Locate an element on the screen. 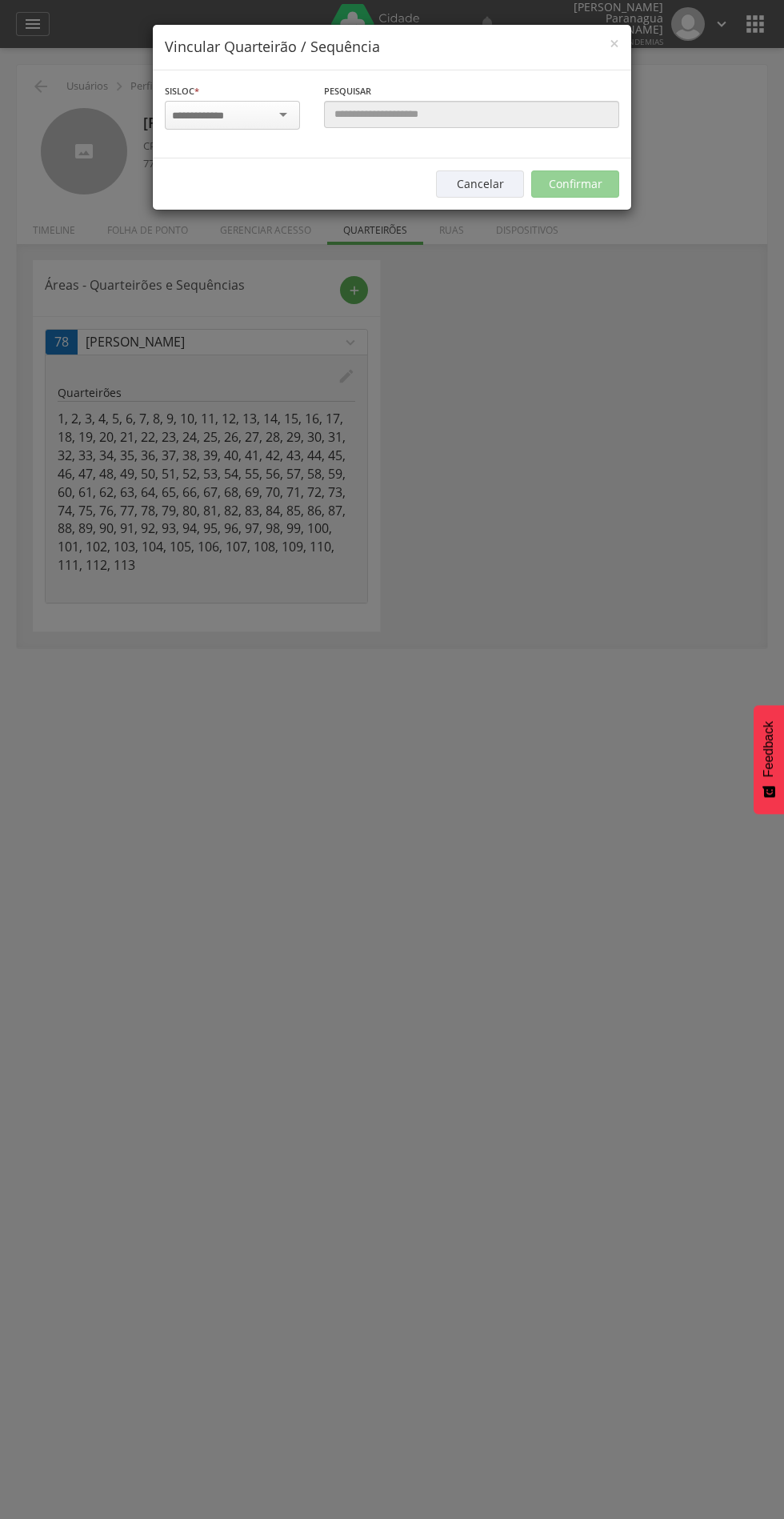 The width and height of the screenshot is (784, 1519). h4: Vincular Quarteirão / Sequência is located at coordinates (392, 47).